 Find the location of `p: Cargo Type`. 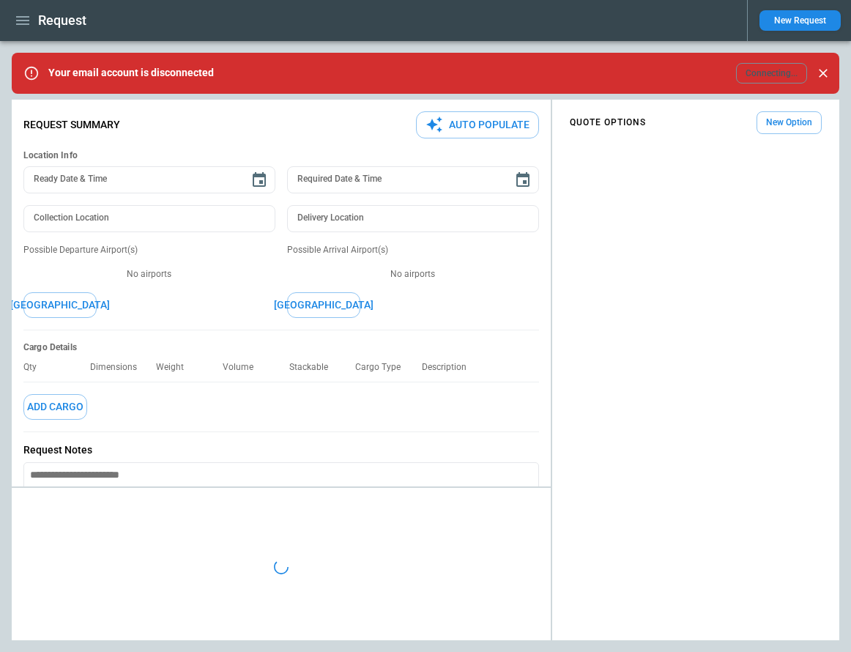

p: Cargo Type is located at coordinates (384, 367).